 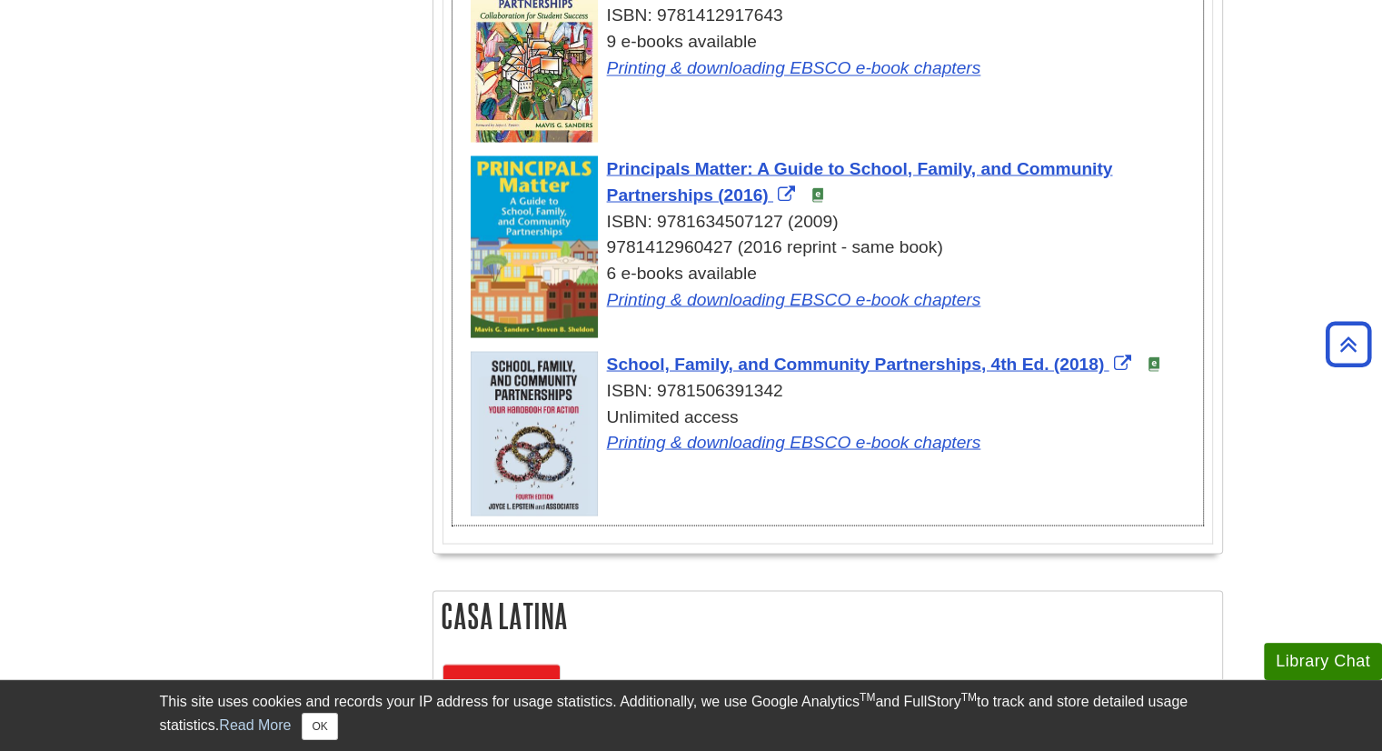 What do you see at coordinates (502, 685) in the screenshot?
I see `a: ACES100D` at bounding box center [502, 685].